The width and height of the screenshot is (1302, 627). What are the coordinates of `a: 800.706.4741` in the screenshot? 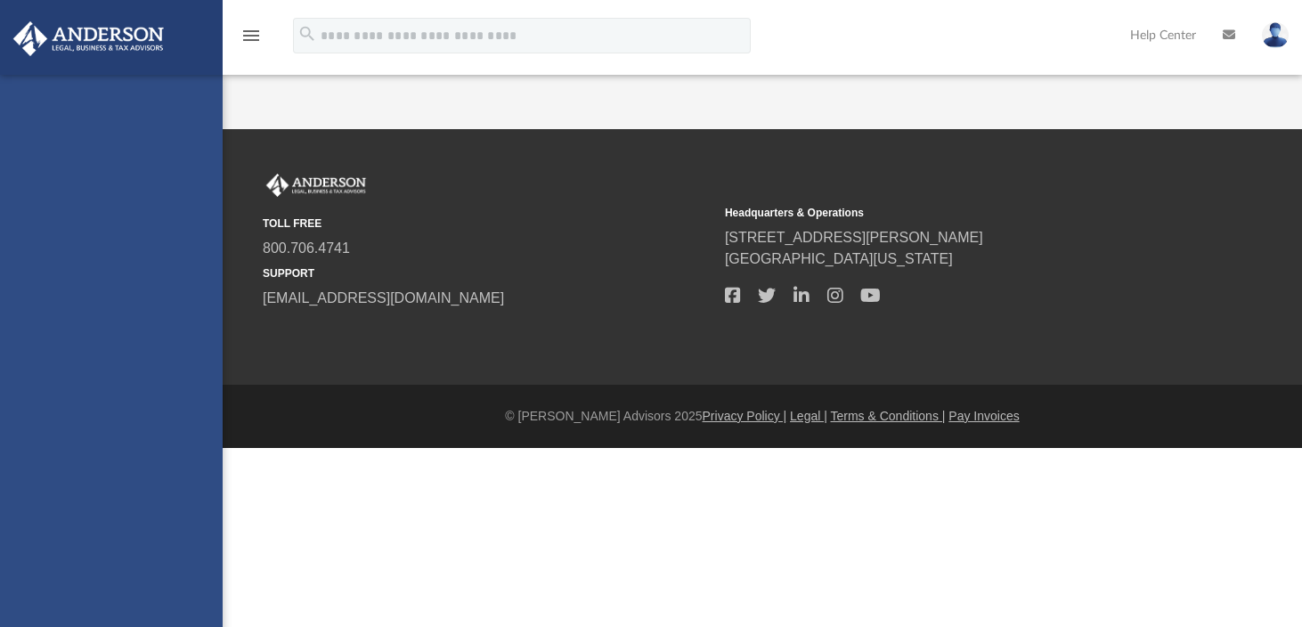 It's located at (306, 248).